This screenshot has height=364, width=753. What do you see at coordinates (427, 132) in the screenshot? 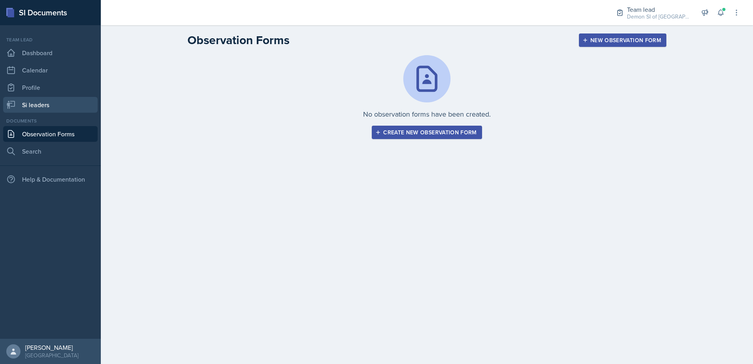
I see `button: Create new observation form` at bounding box center [427, 132].